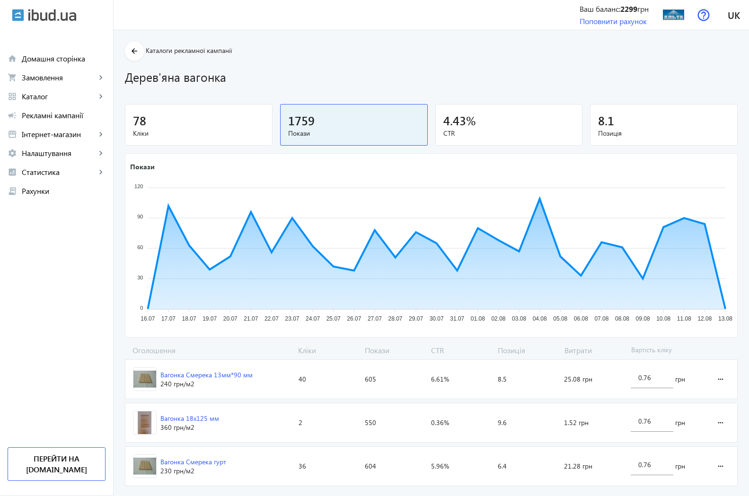 Image resolution: width=749 pixels, height=496 pixels. Describe the element at coordinates (59, 134) in the screenshot. I see `span: Інтернет-магазин` at that location.